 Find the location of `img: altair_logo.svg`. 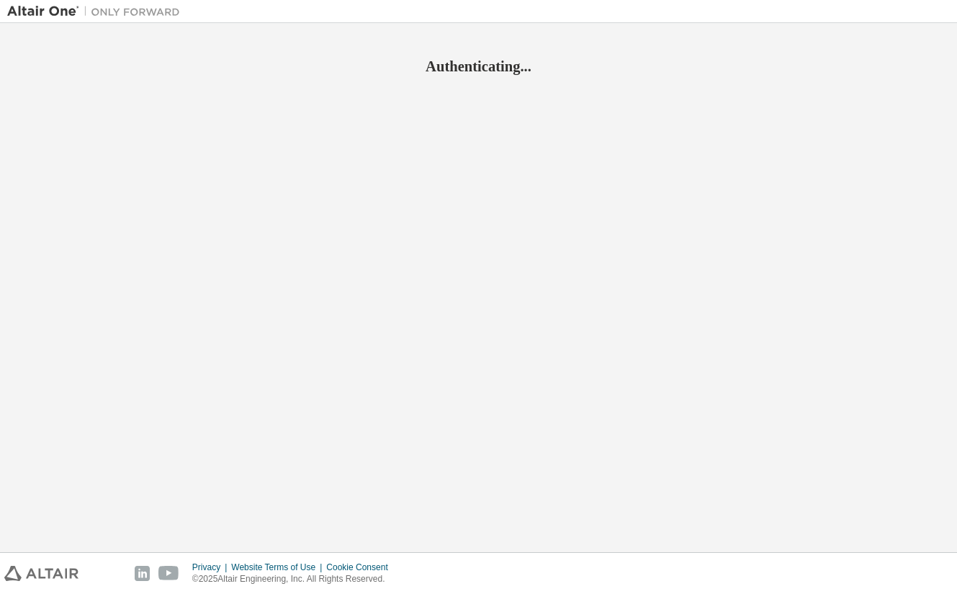

img: altair_logo.svg is located at coordinates (41, 573).